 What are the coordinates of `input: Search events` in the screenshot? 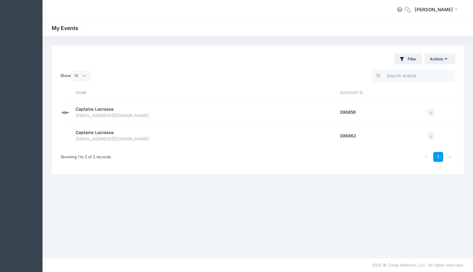 It's located at (414, 76).